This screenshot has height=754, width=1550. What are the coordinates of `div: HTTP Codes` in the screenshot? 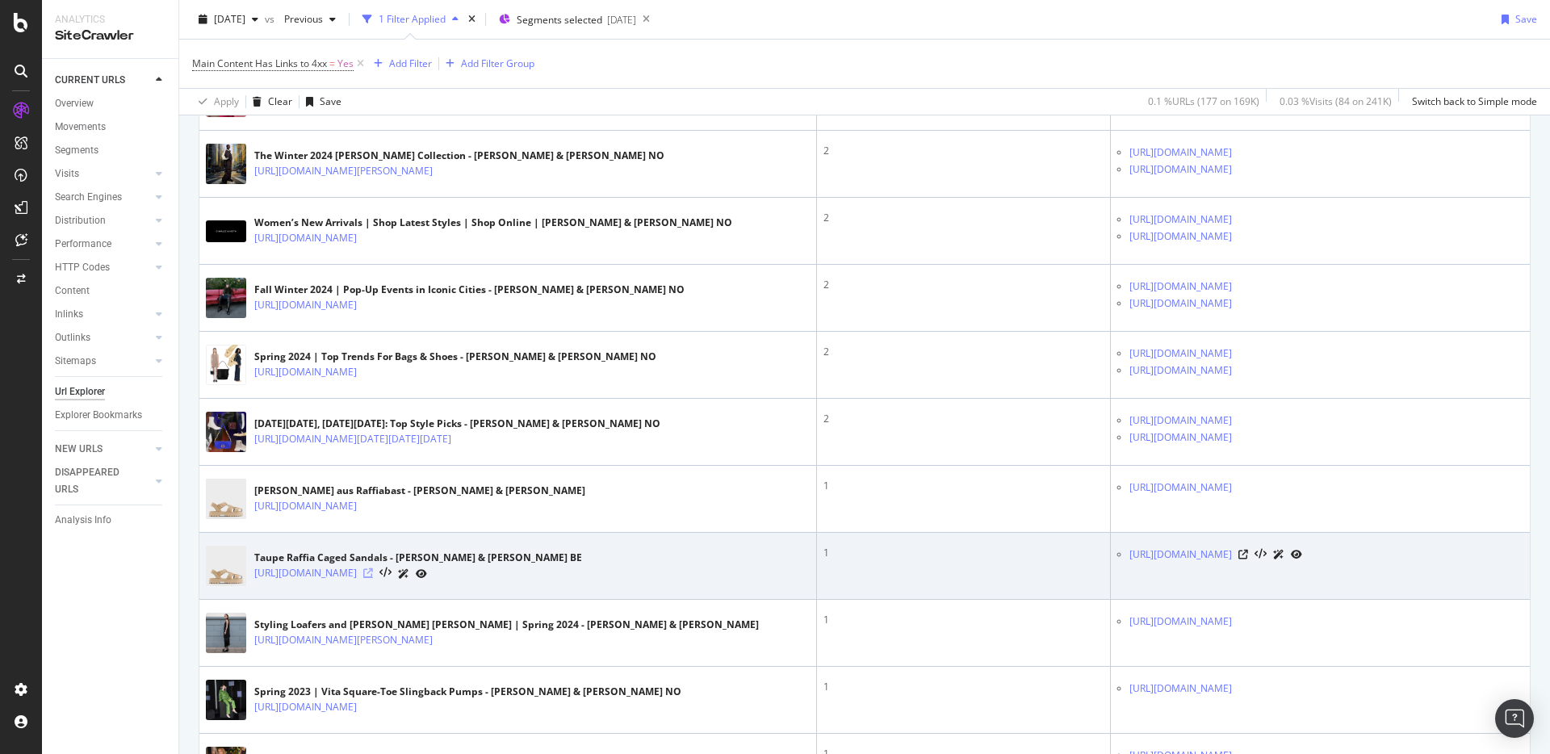 It's located at (82, 267).